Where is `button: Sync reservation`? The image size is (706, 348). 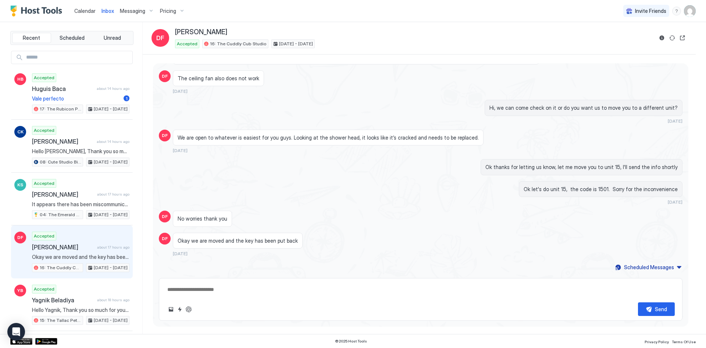 button: Sync reservation is located at coordinates (672, 38).